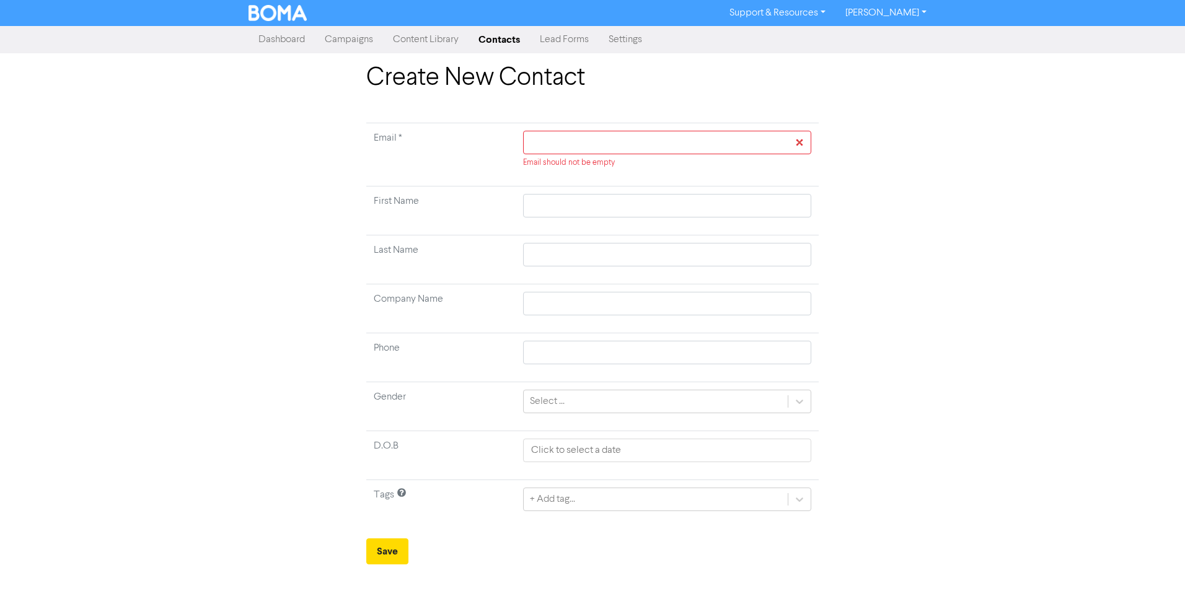 This screenshot has width=1185, height=591. I want to click on div: Chat Widget, so click(1154, 562).